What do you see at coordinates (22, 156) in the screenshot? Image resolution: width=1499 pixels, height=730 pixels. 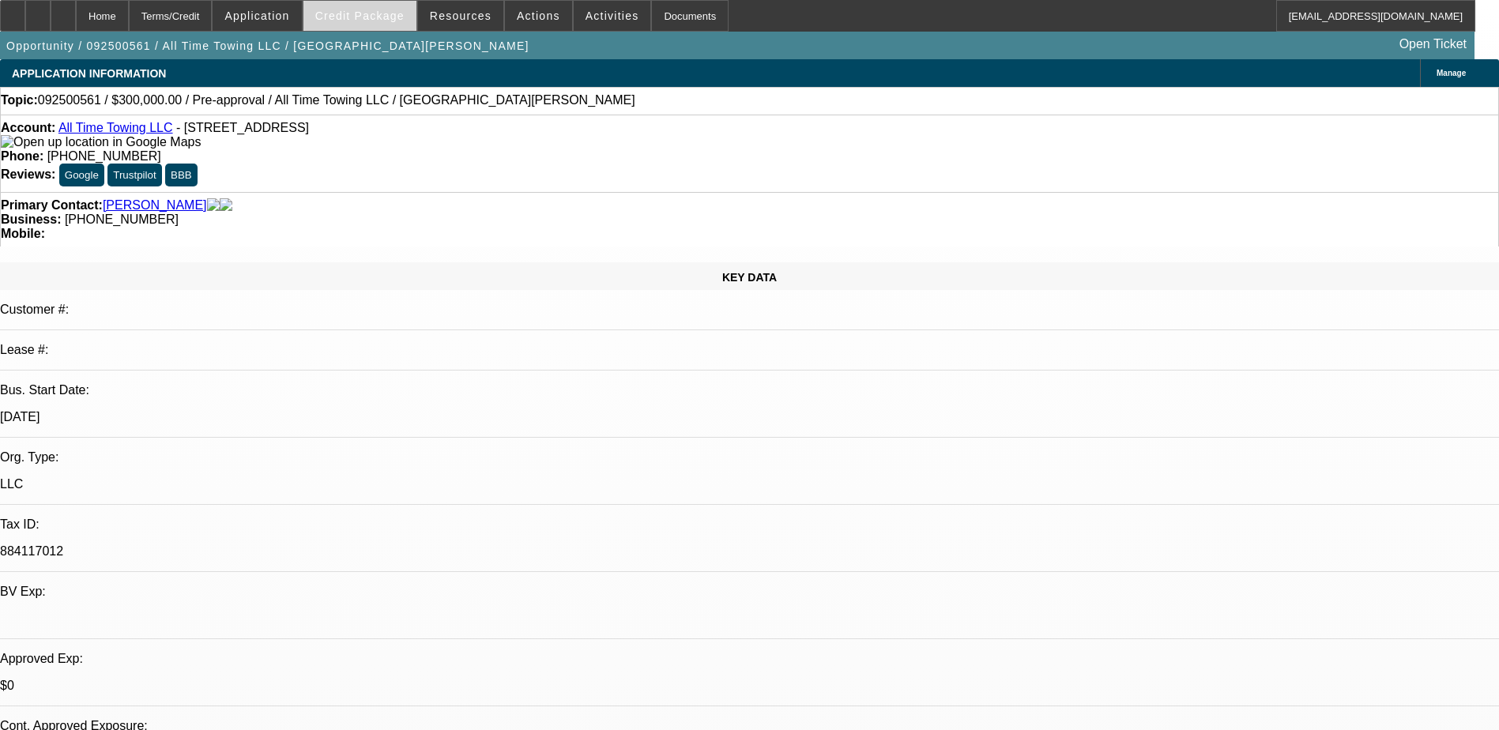 I see `strong: Phone:` at bounding box center [22, 156].